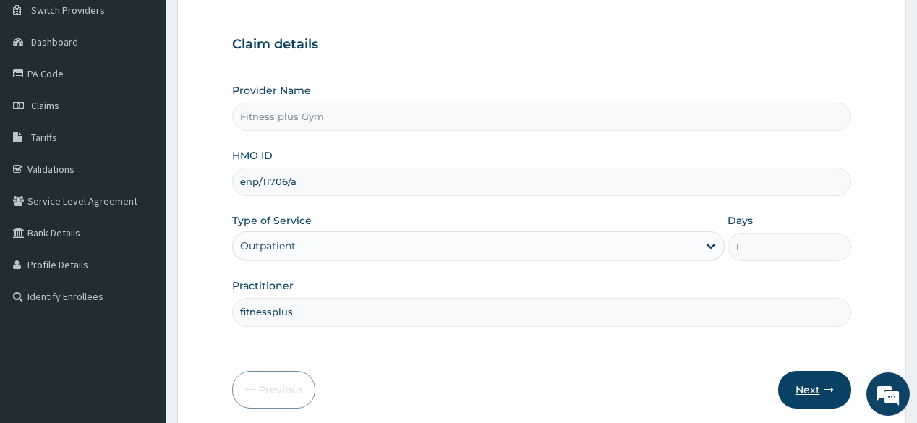 The width and height of the screenshot is (917, 423). I want to click on h3: Claim details, so click(541, 45).